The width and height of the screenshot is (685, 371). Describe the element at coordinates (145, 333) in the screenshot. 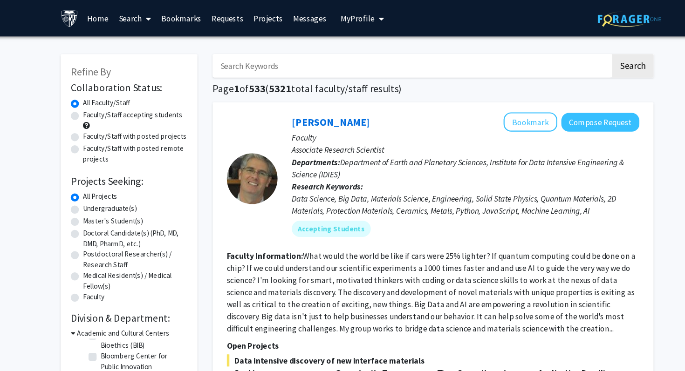

I see `label: Bloomberg Center for Public Innovation` at that location.